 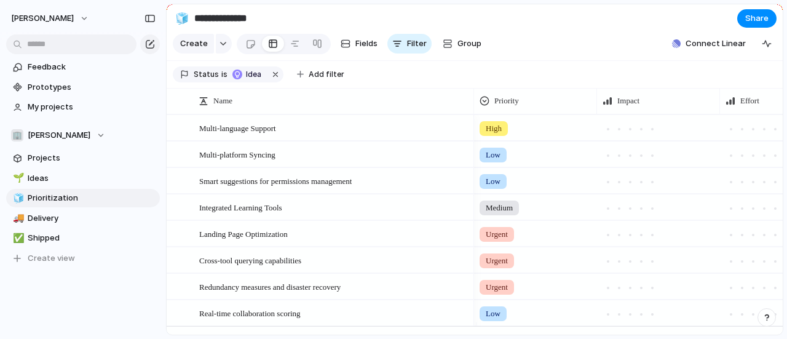 I want to click on span: Feedback, so click(x=92, y=67).